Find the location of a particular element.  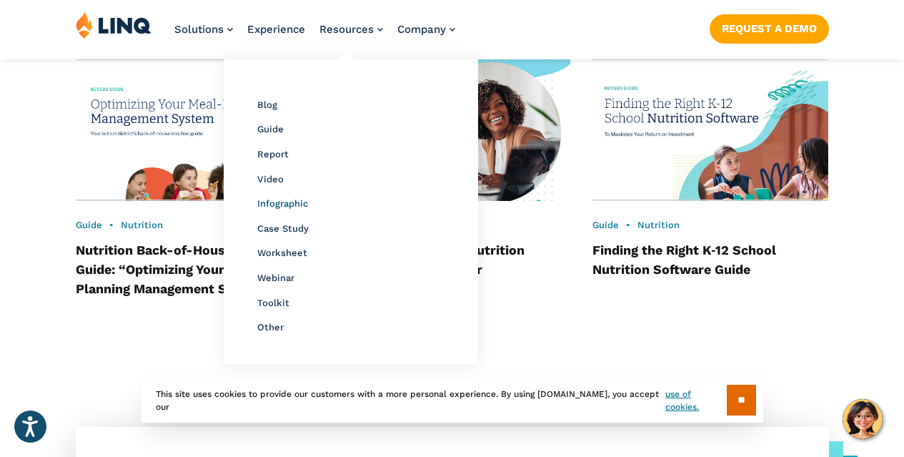

span: Blog is located at coordinates (267, 104).